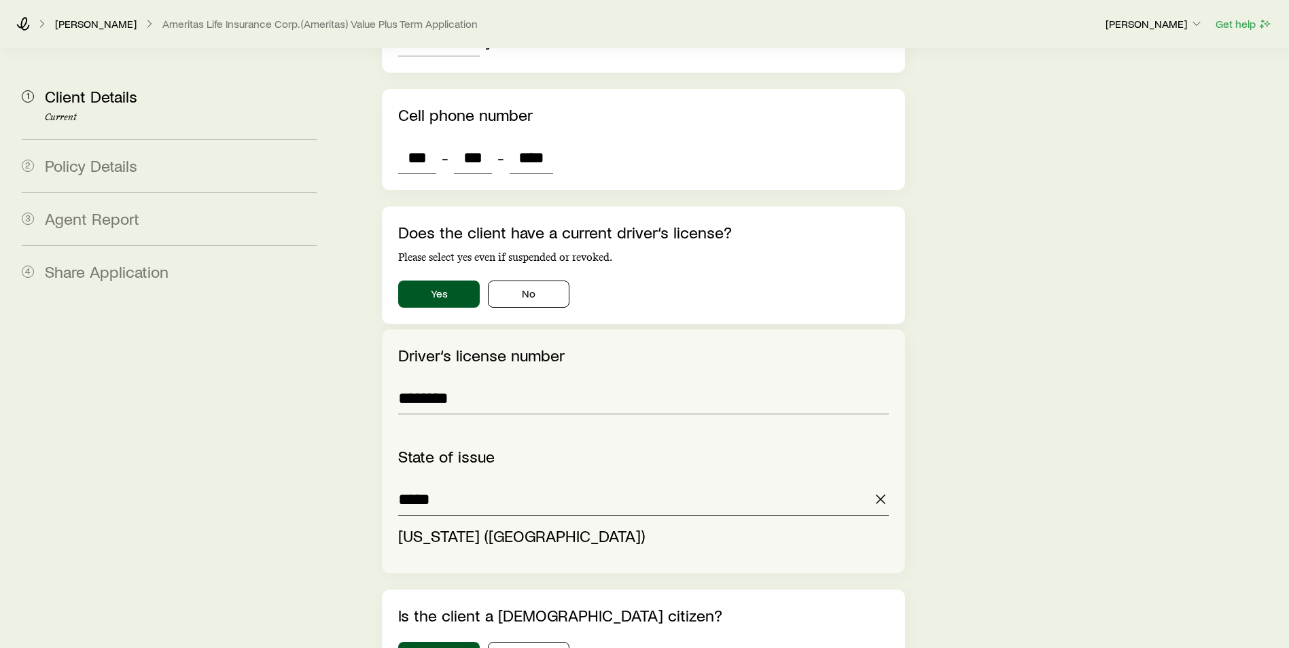 This screenshot has height=648, width=1289. Describe the element at coordinates (447, 456) in the screenshot. I see `label: State of issue` at that location.